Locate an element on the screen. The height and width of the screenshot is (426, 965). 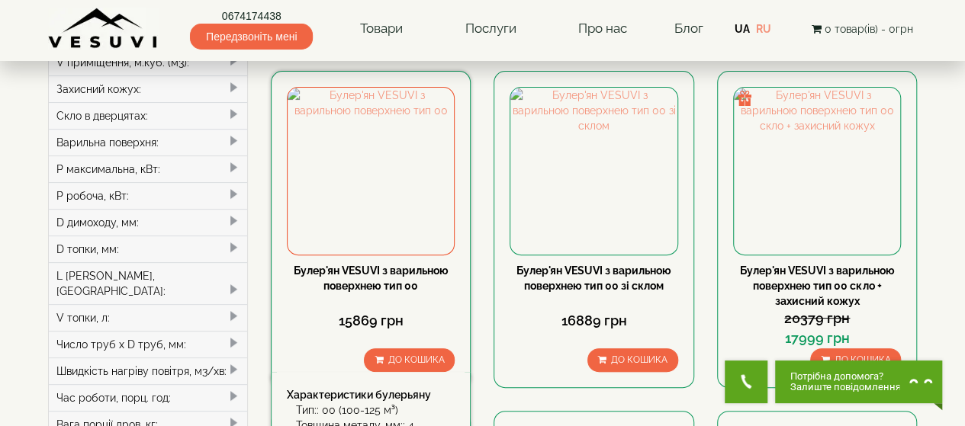
div: D топки, мм: is located at coordinates (148, 249).